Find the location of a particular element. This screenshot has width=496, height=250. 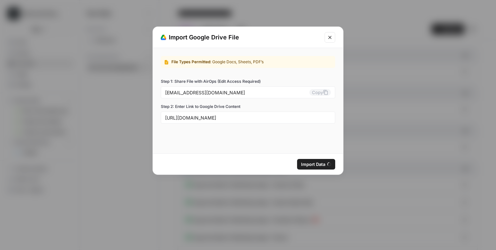

span: : Google Docs, Sheets, PDF’s is located at coordinates (237, 62).